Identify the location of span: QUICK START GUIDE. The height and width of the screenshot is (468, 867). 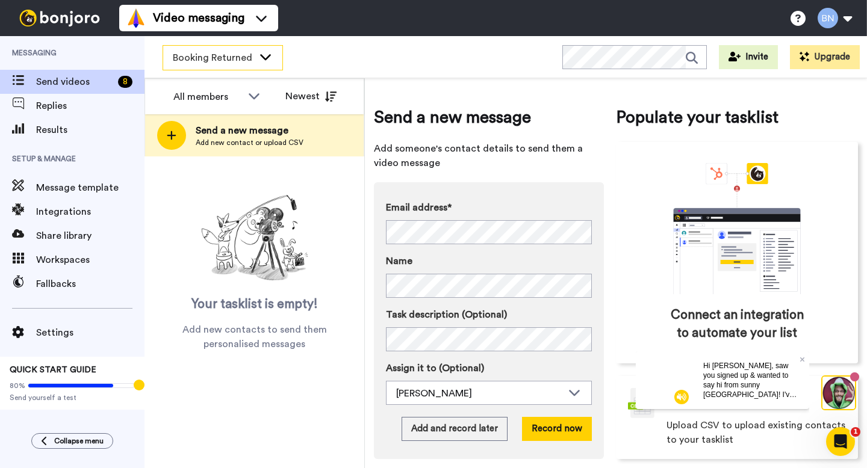
(53, 370).